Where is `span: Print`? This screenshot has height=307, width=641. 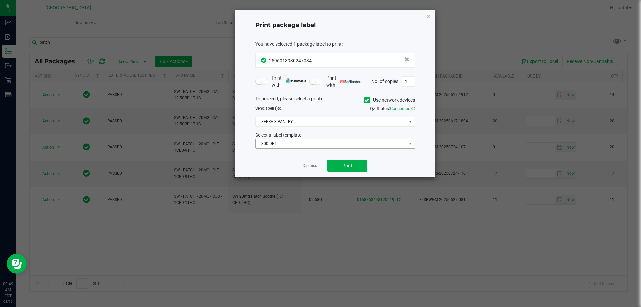 span: Print is located at coordinates (347, 166).